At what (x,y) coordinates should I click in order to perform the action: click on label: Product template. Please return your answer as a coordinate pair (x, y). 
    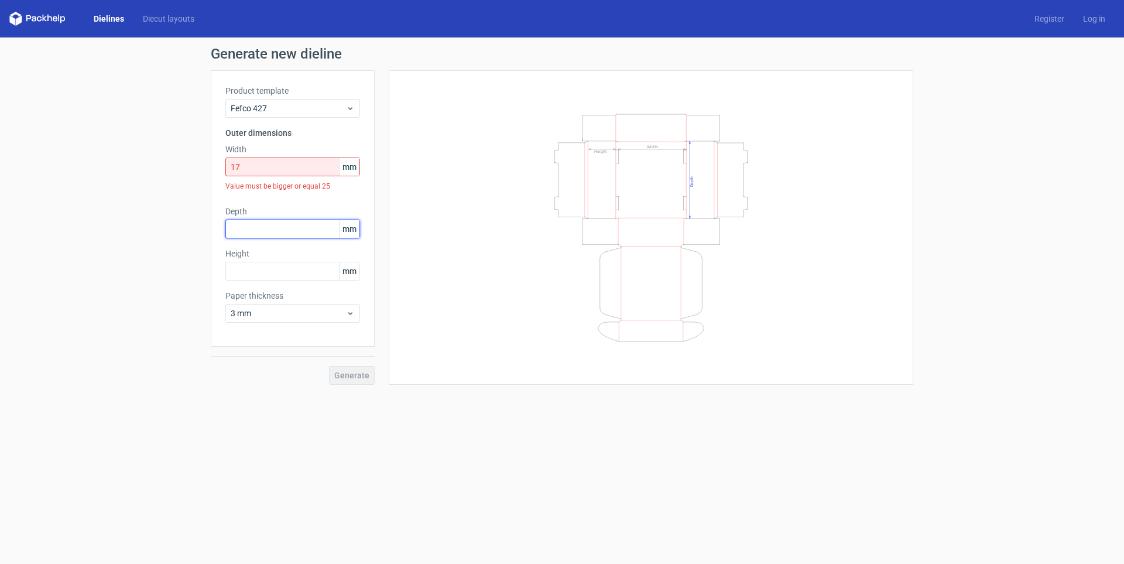
    Looking at the image, I should click on (293, 91).